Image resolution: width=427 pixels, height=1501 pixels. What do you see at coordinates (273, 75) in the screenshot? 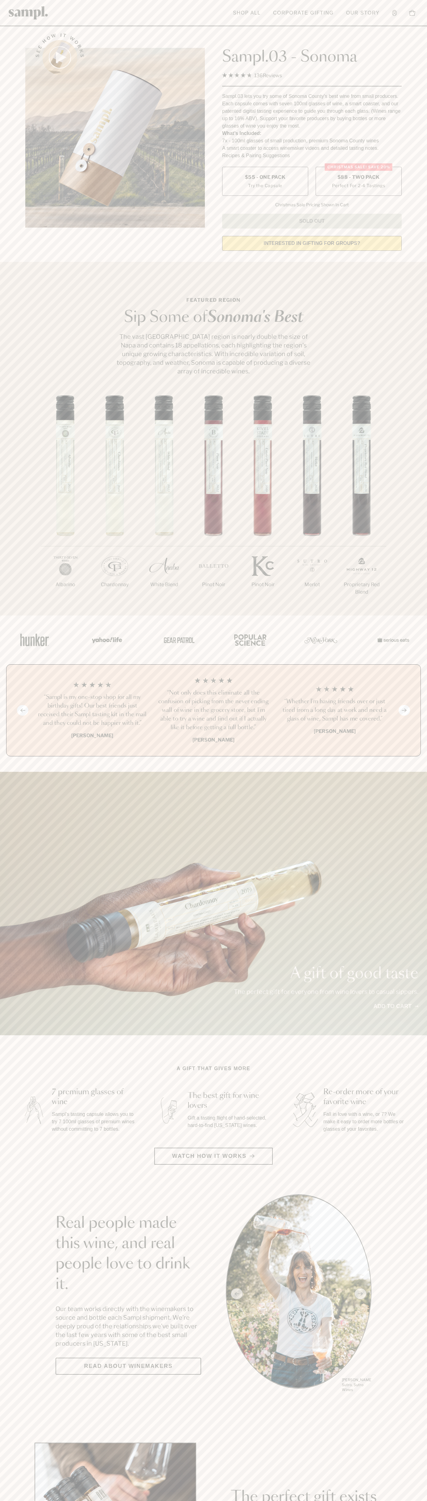
I see `span: Reviews` at bounding box center [273, 75].